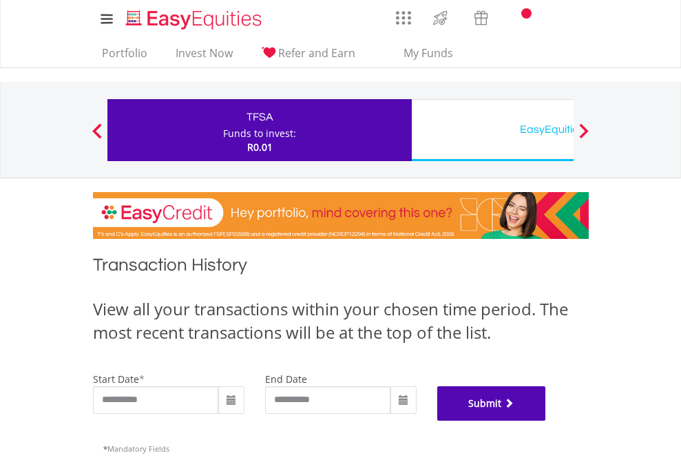  Describe the element at coordinates (125, 56) in the screenshot. I see `a: Portfolio` at that location.